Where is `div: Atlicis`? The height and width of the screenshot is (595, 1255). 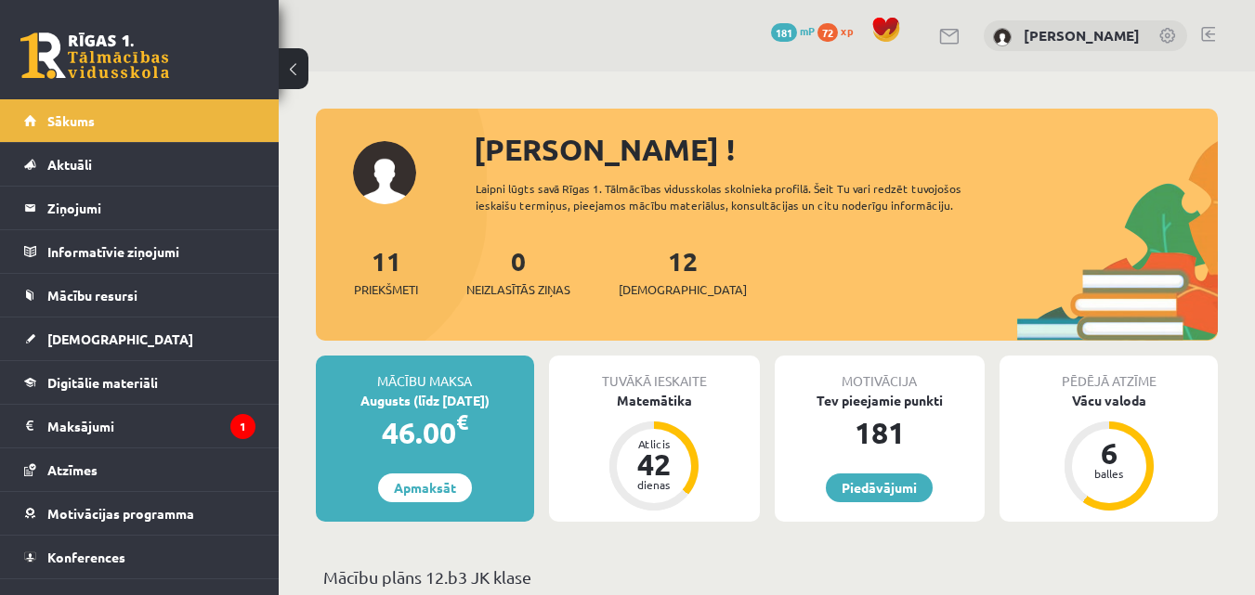 div: Atlicis is located at coordinates (654, 444).